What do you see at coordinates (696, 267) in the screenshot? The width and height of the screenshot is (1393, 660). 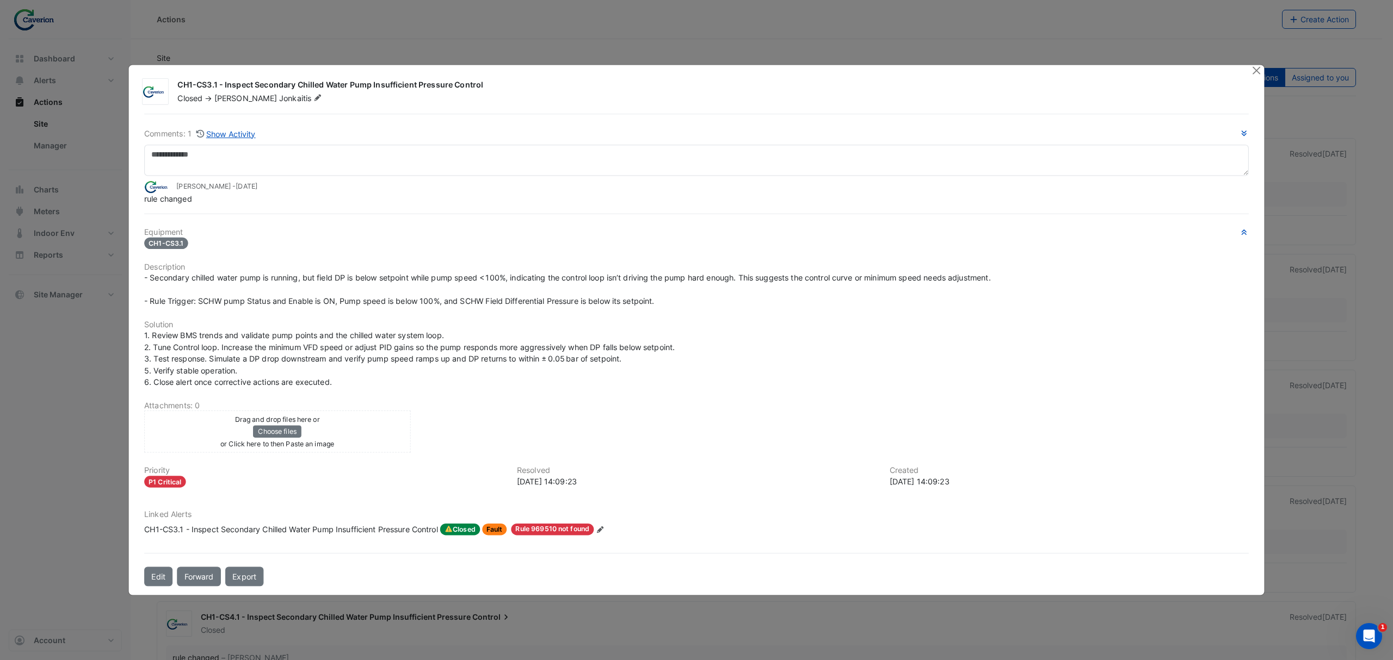 I see `h6: Description` at bounding box center [696, 267].